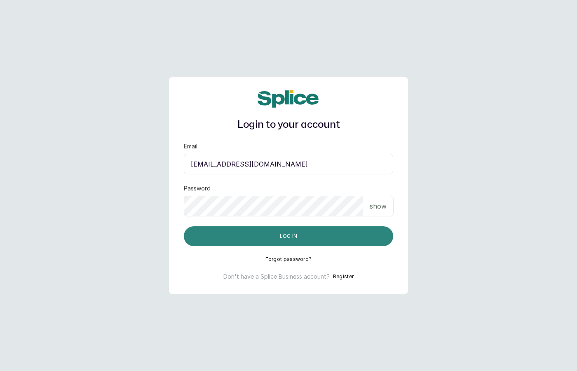 The height and width of the screenshot is (371, 577). What do you see at coordinates (289, 125) in the screenshot?
I see `h1: Login to your account` at bounding box center [289, 125].